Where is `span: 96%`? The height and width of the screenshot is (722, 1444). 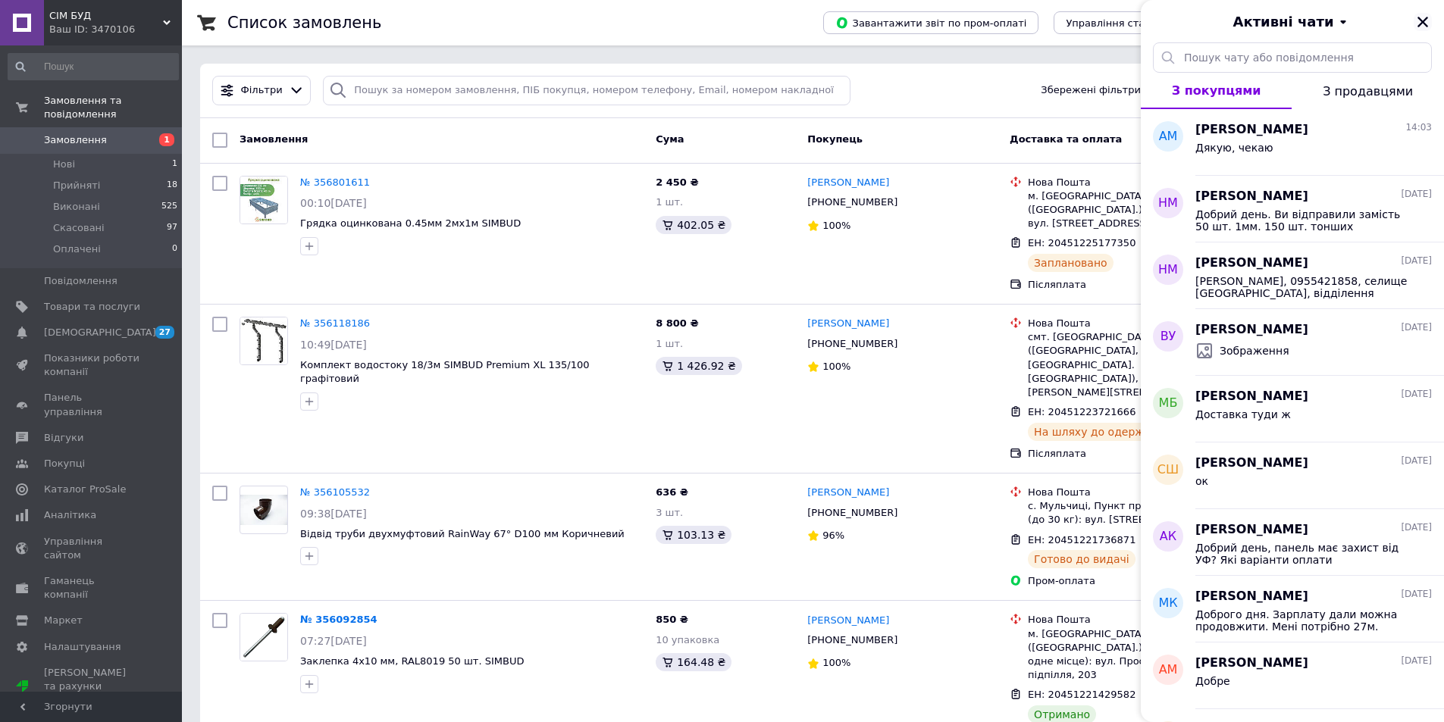 span: 96% is located at coordinates (833, 535).